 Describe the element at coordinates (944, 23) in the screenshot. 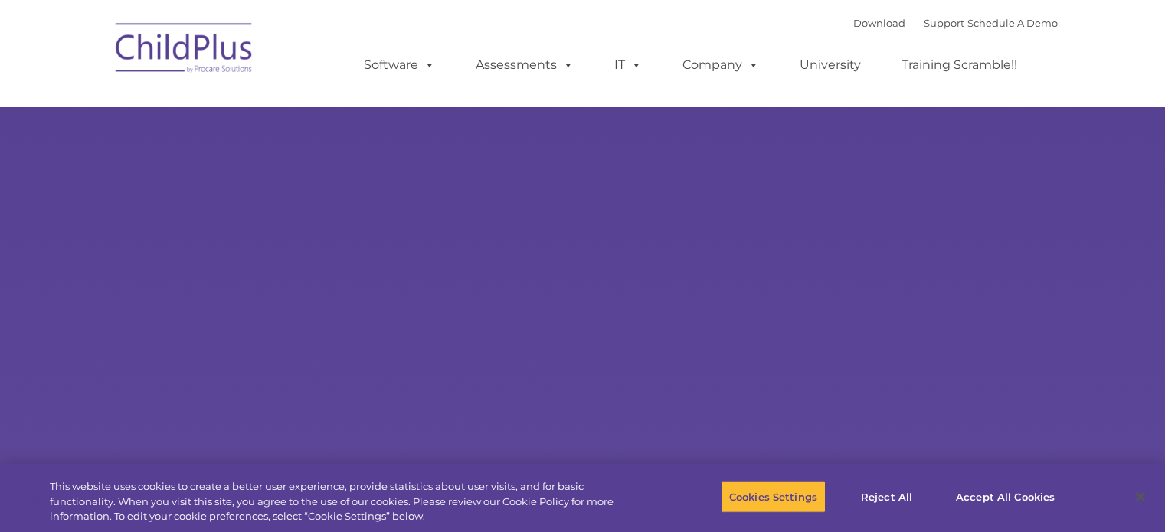

I see `a: Support` at that location.